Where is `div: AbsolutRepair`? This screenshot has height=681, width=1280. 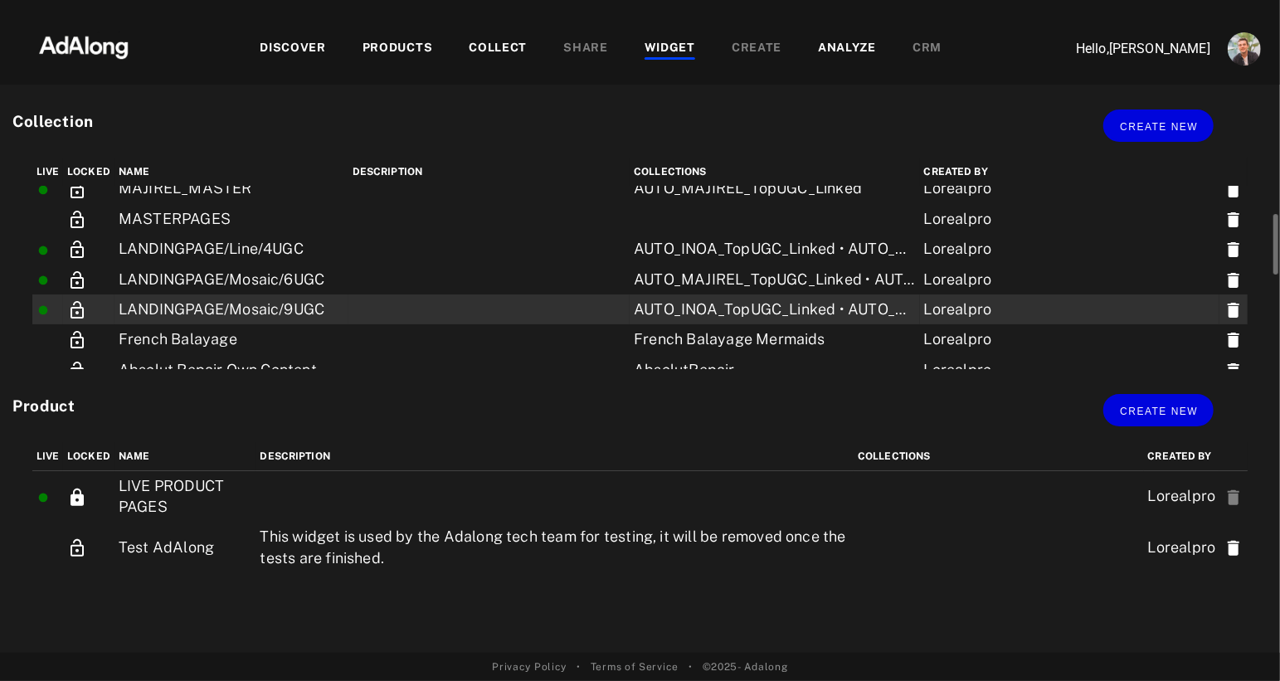 div: AbsolutRepair is located at coordinates (774, 370).